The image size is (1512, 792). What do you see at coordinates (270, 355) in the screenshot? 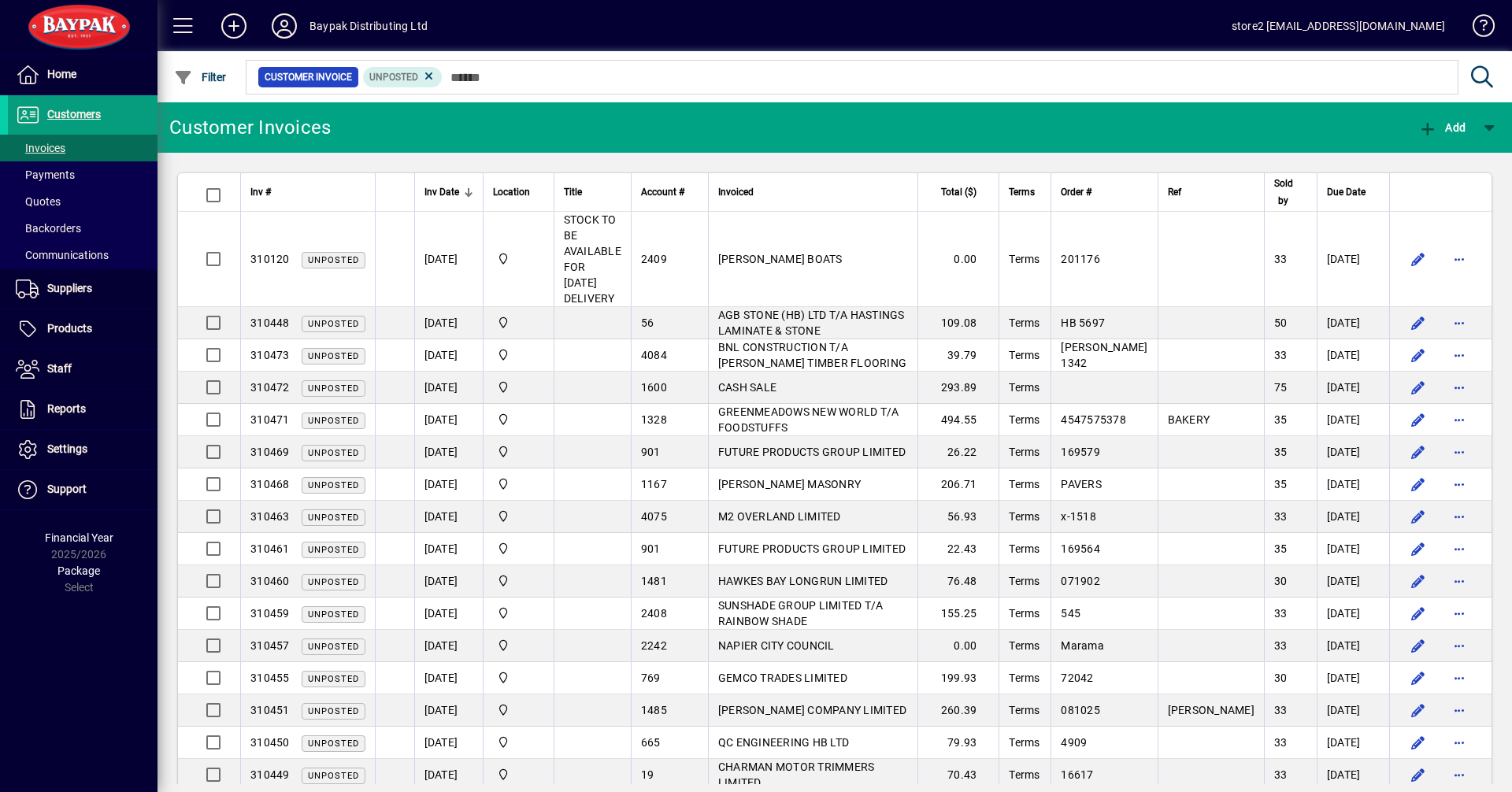
I see `span: 310473` at bounding box center [270, 355].